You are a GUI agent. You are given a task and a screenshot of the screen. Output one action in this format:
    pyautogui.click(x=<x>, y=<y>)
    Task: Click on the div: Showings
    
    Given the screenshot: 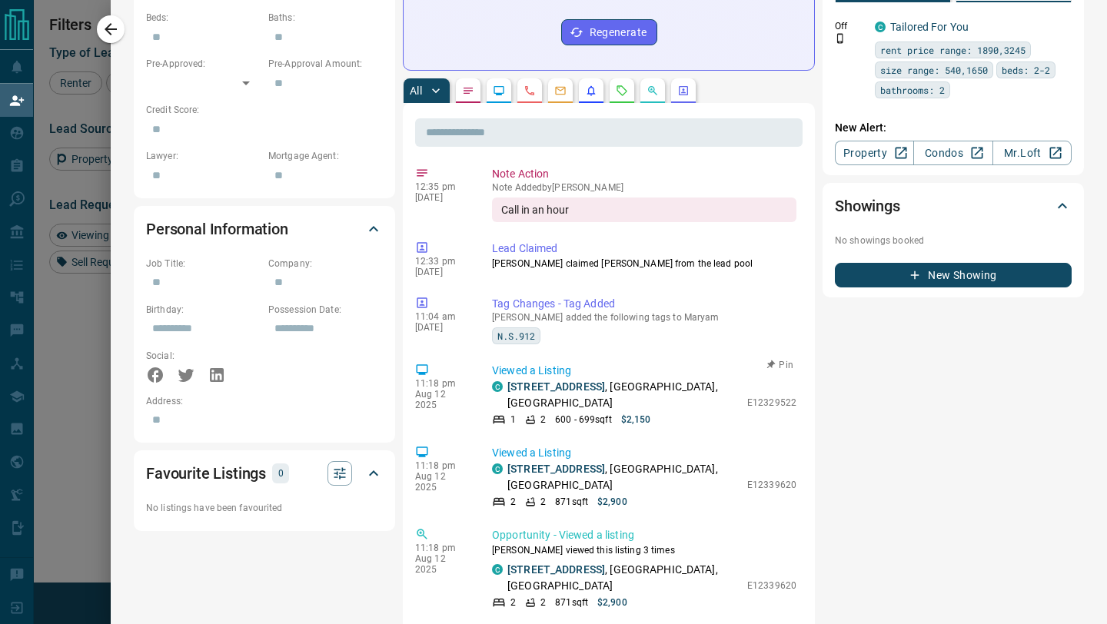 What is the action you would take?
    pyautogui.click(x=954, y=206)
    